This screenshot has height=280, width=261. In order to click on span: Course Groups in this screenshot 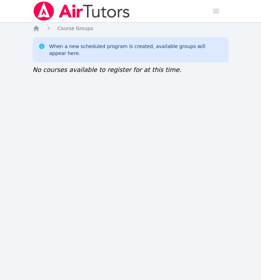, I will do `click(75, 28)`.